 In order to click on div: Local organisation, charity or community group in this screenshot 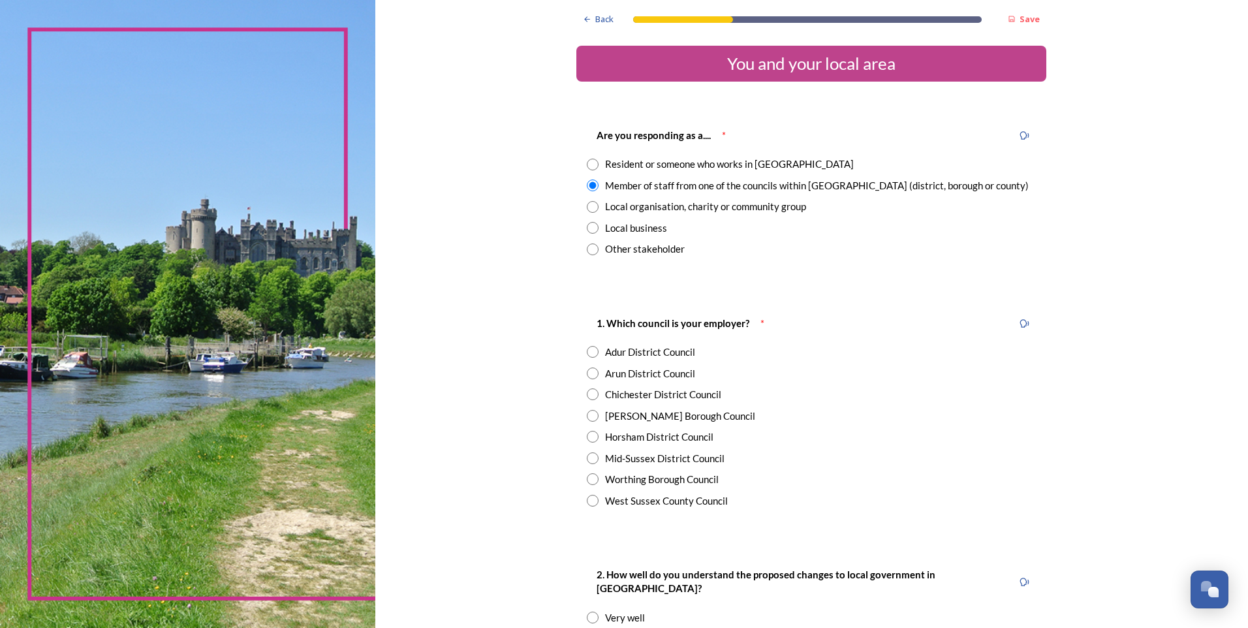, I will do `click(705, 206)`.